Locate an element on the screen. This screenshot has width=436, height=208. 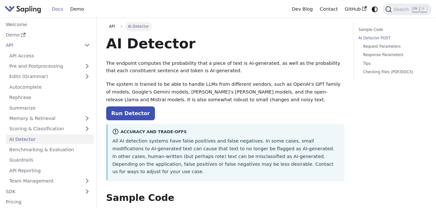
a: Dev Blog is located at coordinates (302, 9).